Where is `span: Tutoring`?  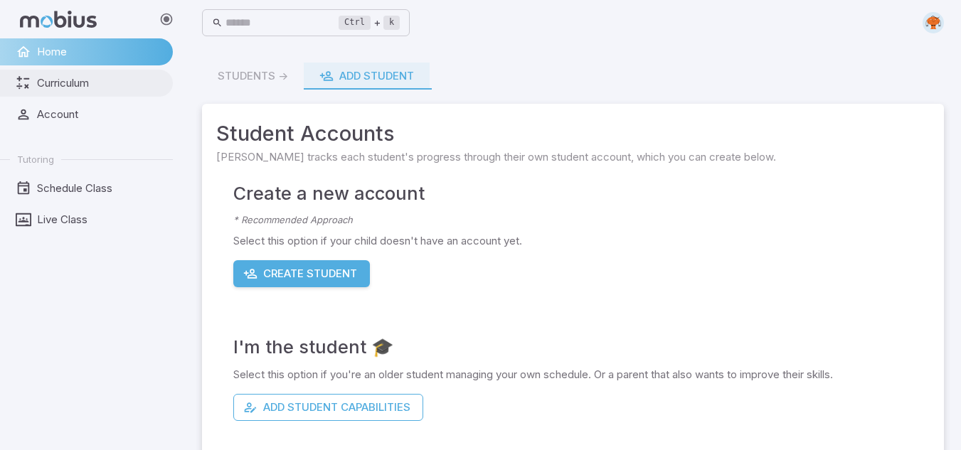
span: Tutoring is located at coordinates (36, 159).